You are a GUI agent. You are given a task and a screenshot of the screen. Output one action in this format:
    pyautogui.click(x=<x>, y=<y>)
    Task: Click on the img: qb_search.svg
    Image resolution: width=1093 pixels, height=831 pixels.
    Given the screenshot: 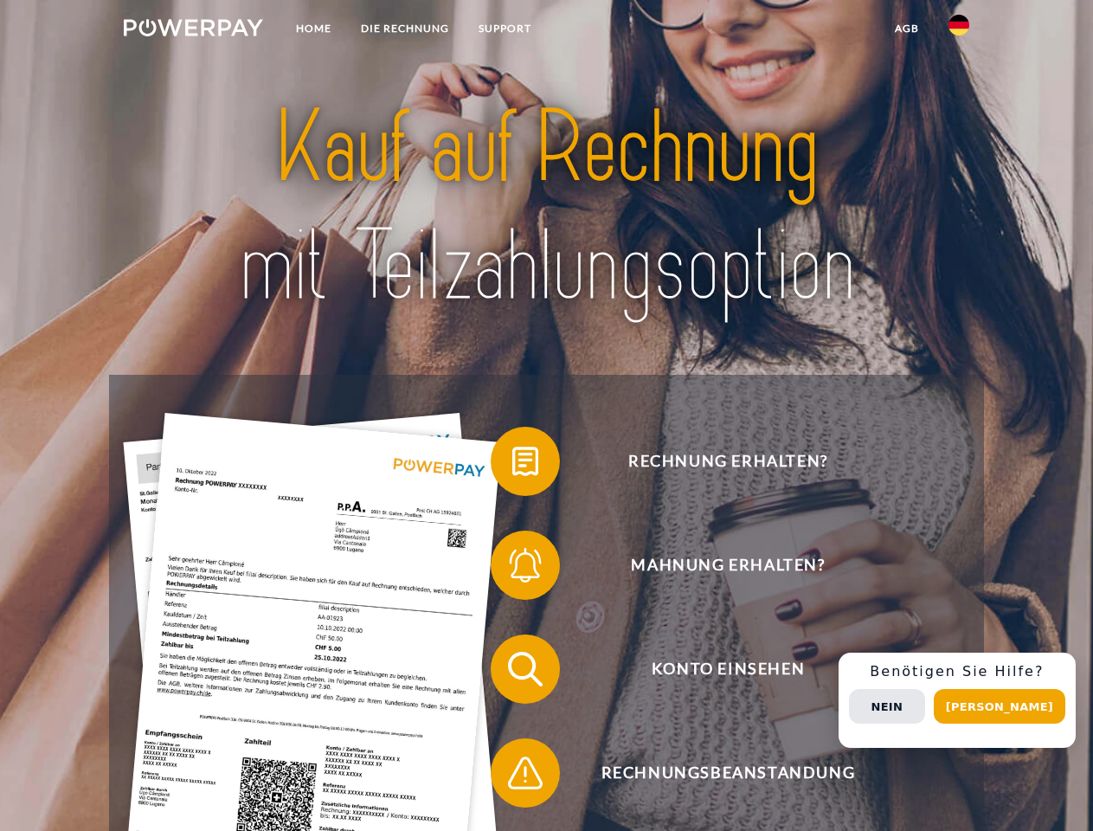 What is the action you would take?
    pyautogui.click(x=525, y=669)
    